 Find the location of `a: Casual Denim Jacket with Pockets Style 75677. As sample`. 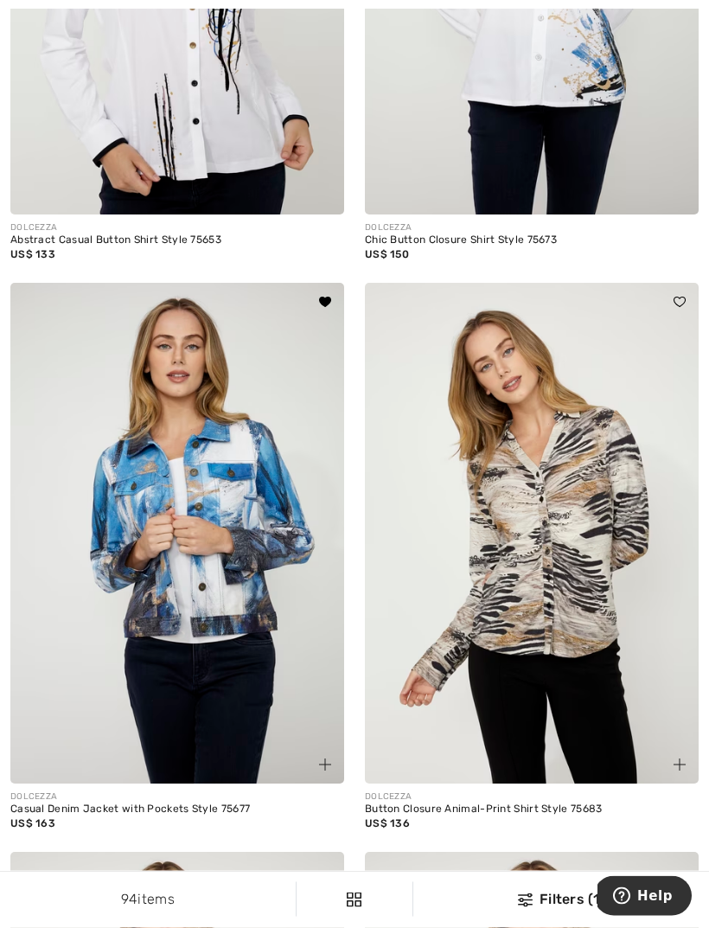

a: Casual Denim Jacket with Pockets Style 75677. As sample is located at coordinates (177, 533).